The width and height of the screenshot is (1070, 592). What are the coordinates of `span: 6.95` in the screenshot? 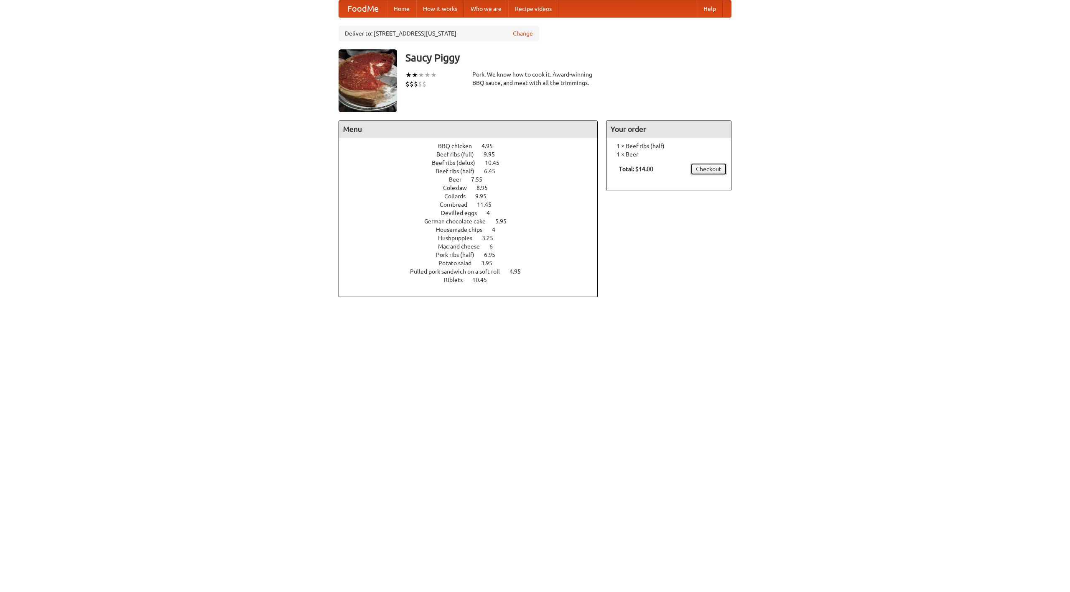 It's located at (494, 255).